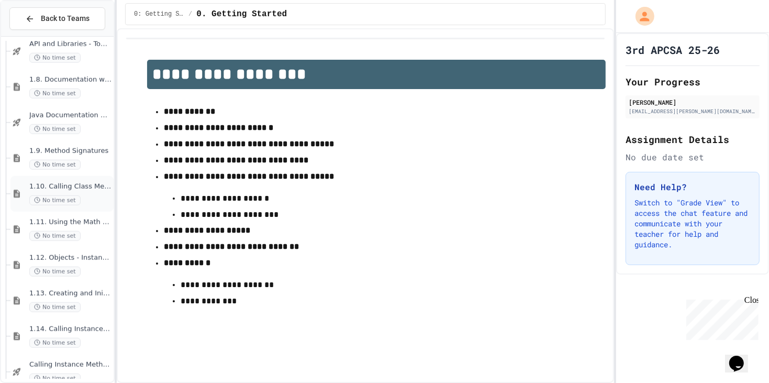  What do you see at coordinates (57, 18) in the screenshot?
I see `button: Back to Teams` at bounding box center [57, 18].